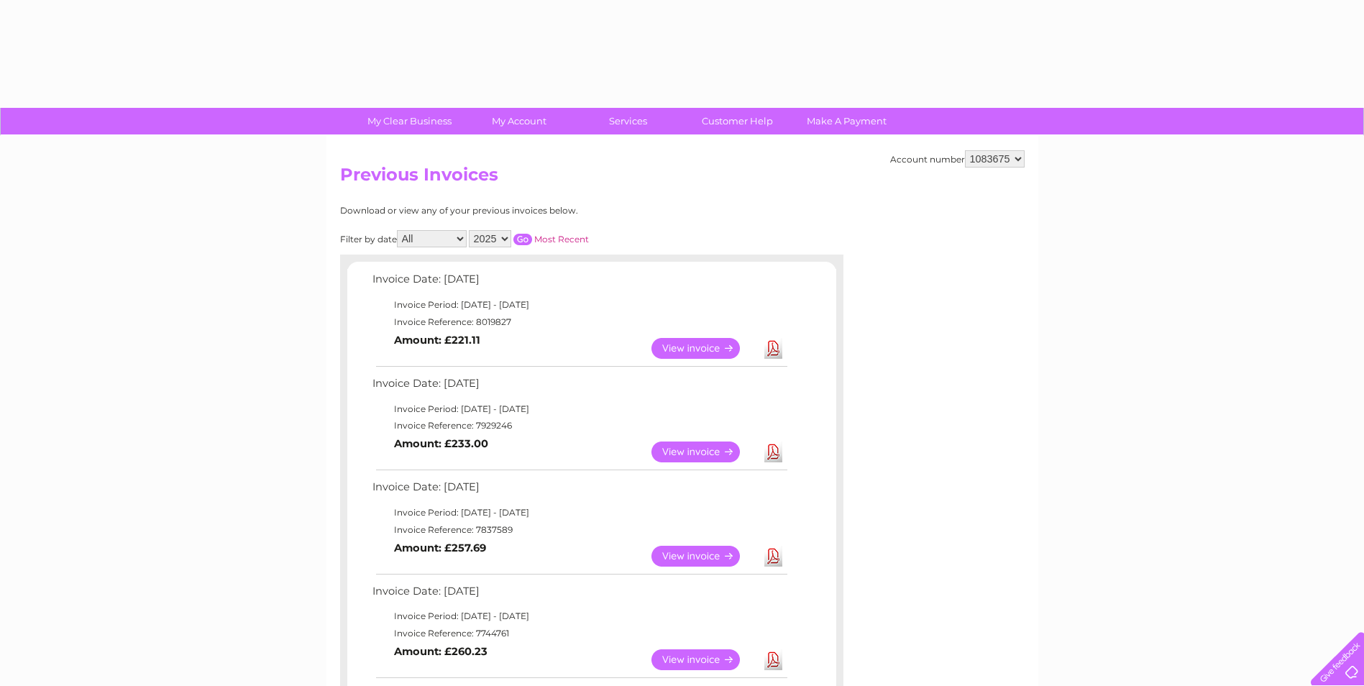  What do you see at coordinates (579, 322) in the screenshot?
I see `td: Invoice Reference: 8019827` at bounding box center [579, 322].